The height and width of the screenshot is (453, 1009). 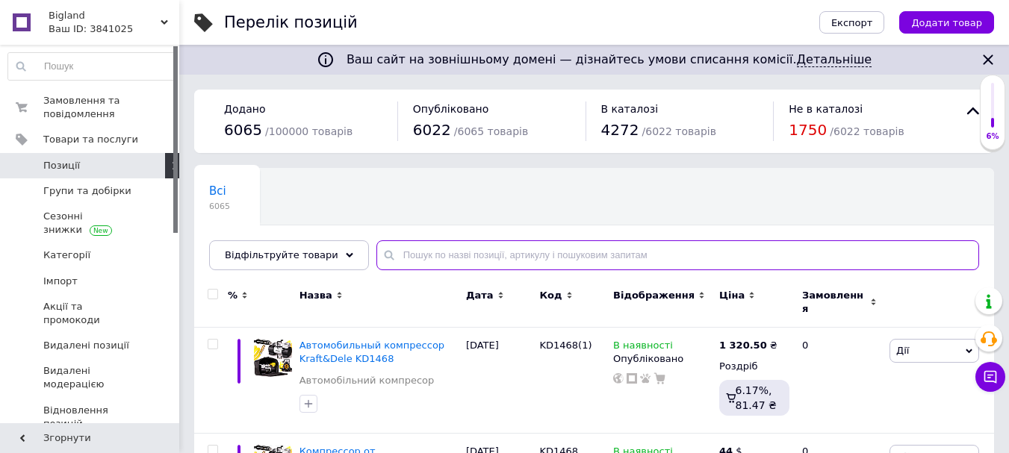 What do you see at coordinates (988, 60) in the screenshot?
I see `svg: Закрити` at bounding box center [988, 60].